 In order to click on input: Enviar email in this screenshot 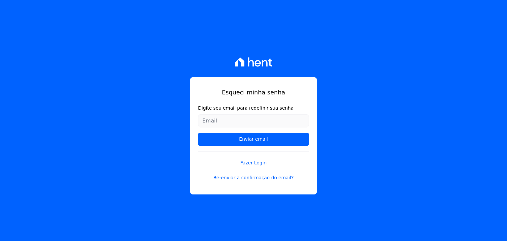, I will do `click(254, 139)`.